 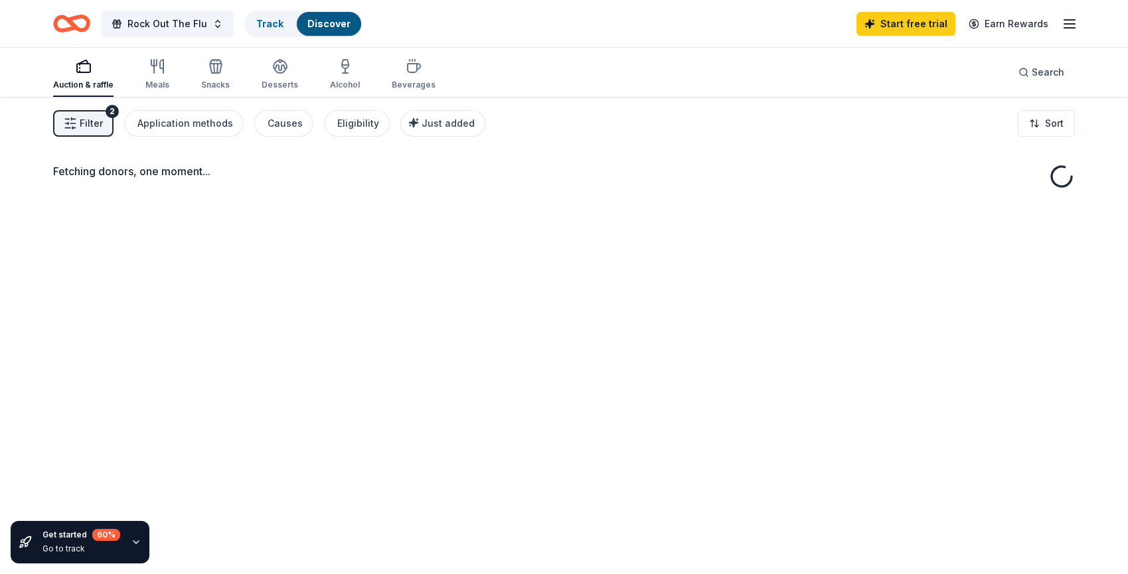 I want to click on div: 60 %, so click(x=106, y=535).